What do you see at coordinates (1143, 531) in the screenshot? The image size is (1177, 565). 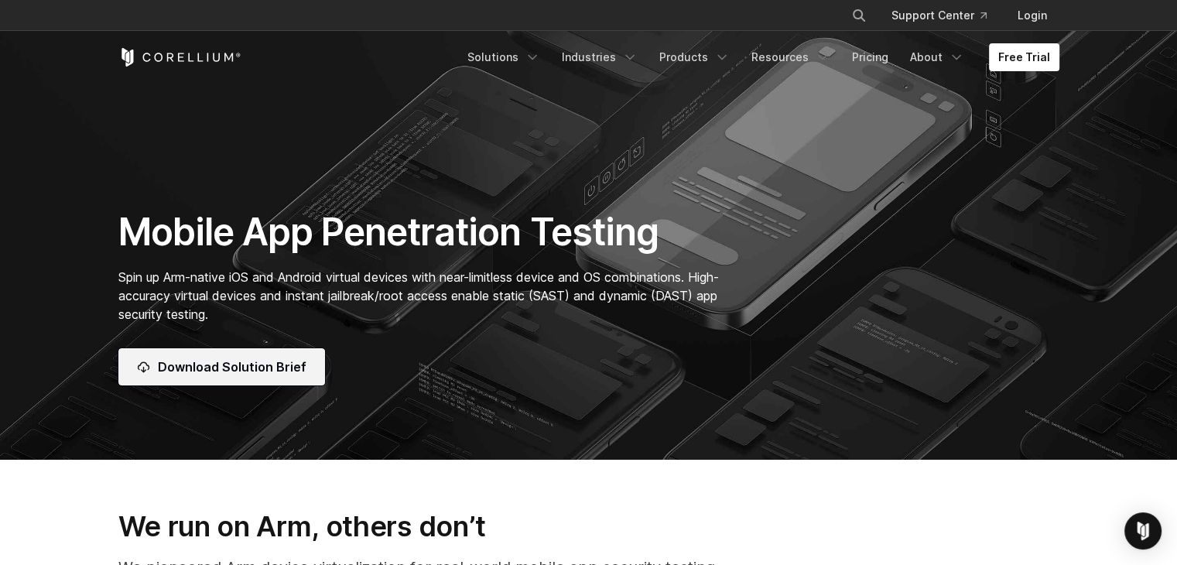 I see `div: Open Intercom Messenger` at bounding box center [1143, 531].